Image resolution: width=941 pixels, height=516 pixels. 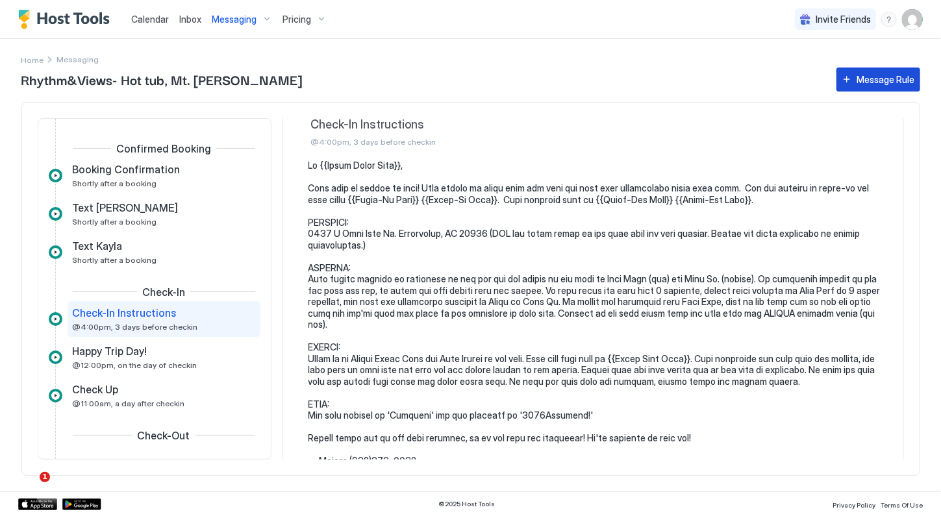 What do you see at coordinates (38, 505) in the screenshot?
I see `div: App Store` at bounding box center [38, 505].